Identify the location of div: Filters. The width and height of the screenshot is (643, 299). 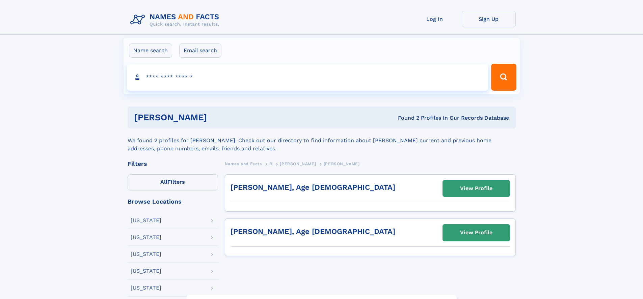
(173, 164).